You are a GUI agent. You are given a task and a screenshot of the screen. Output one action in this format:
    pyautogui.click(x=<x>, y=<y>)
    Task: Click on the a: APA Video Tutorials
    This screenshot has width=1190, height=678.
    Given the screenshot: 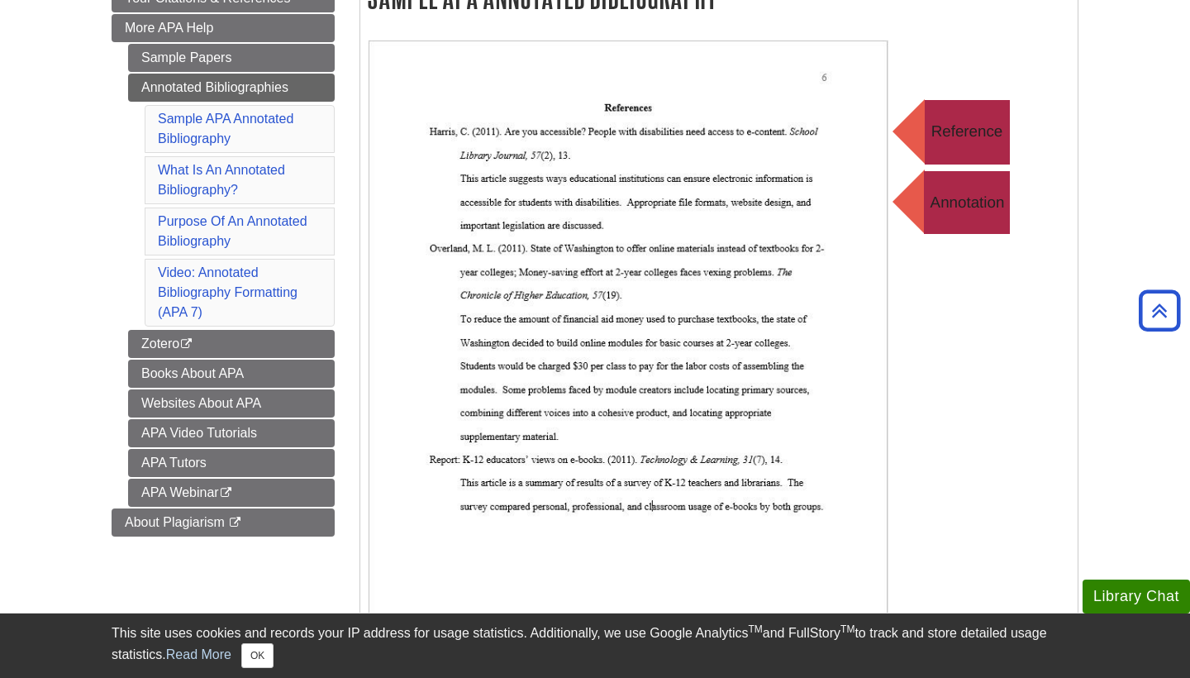 What is the action you would take?
    pyautogui.click(x=231, y=433)
    